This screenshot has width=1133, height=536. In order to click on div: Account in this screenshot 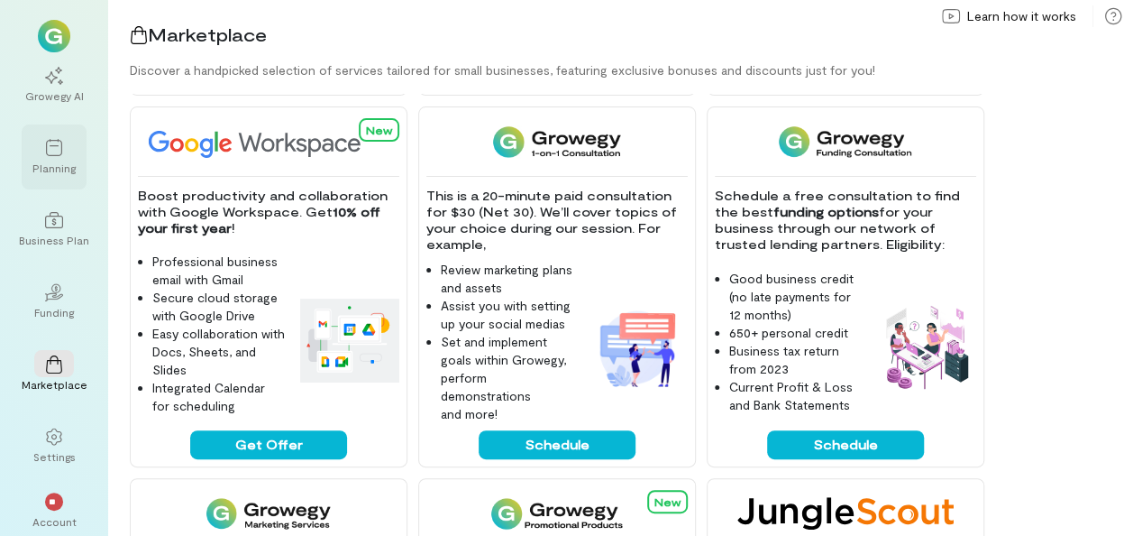, I will do `click(54, 521)`.